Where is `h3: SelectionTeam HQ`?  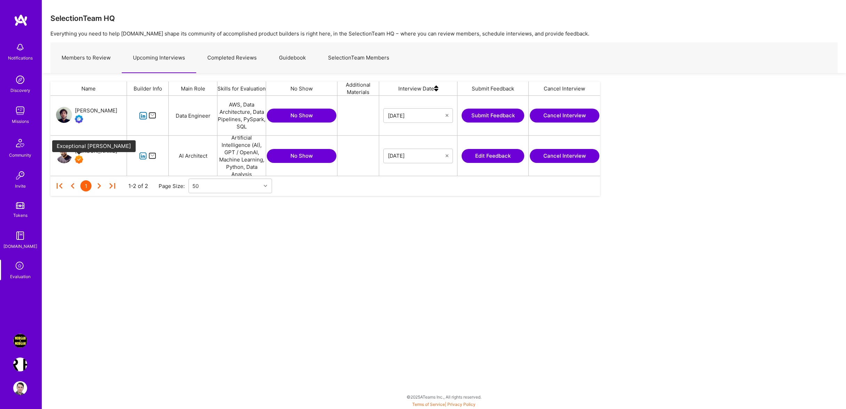 h3: SelectionTeam HQ is located at coordinates (82, 18).